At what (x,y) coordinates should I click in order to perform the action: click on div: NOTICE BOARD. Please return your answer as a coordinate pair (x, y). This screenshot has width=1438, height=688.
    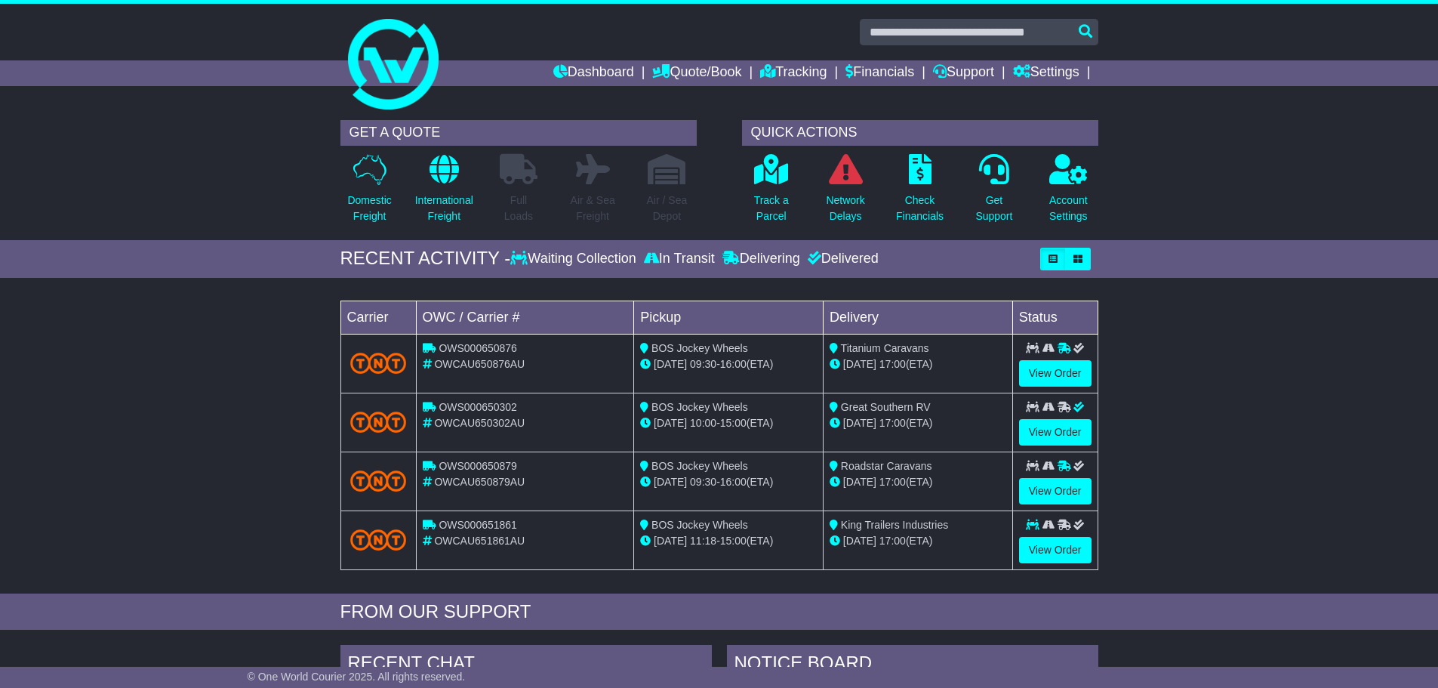
    Looking at the image, I should click on (913, 665).